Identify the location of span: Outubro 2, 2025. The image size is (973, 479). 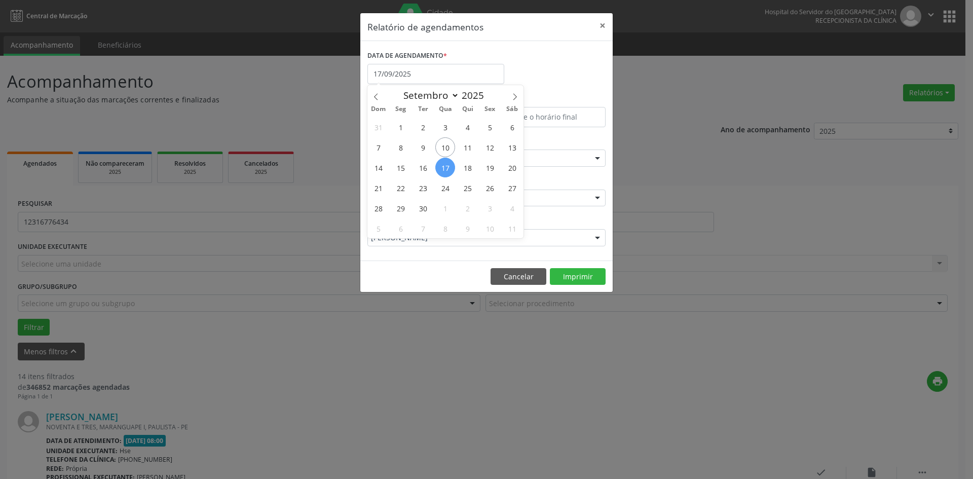
(467, 208).